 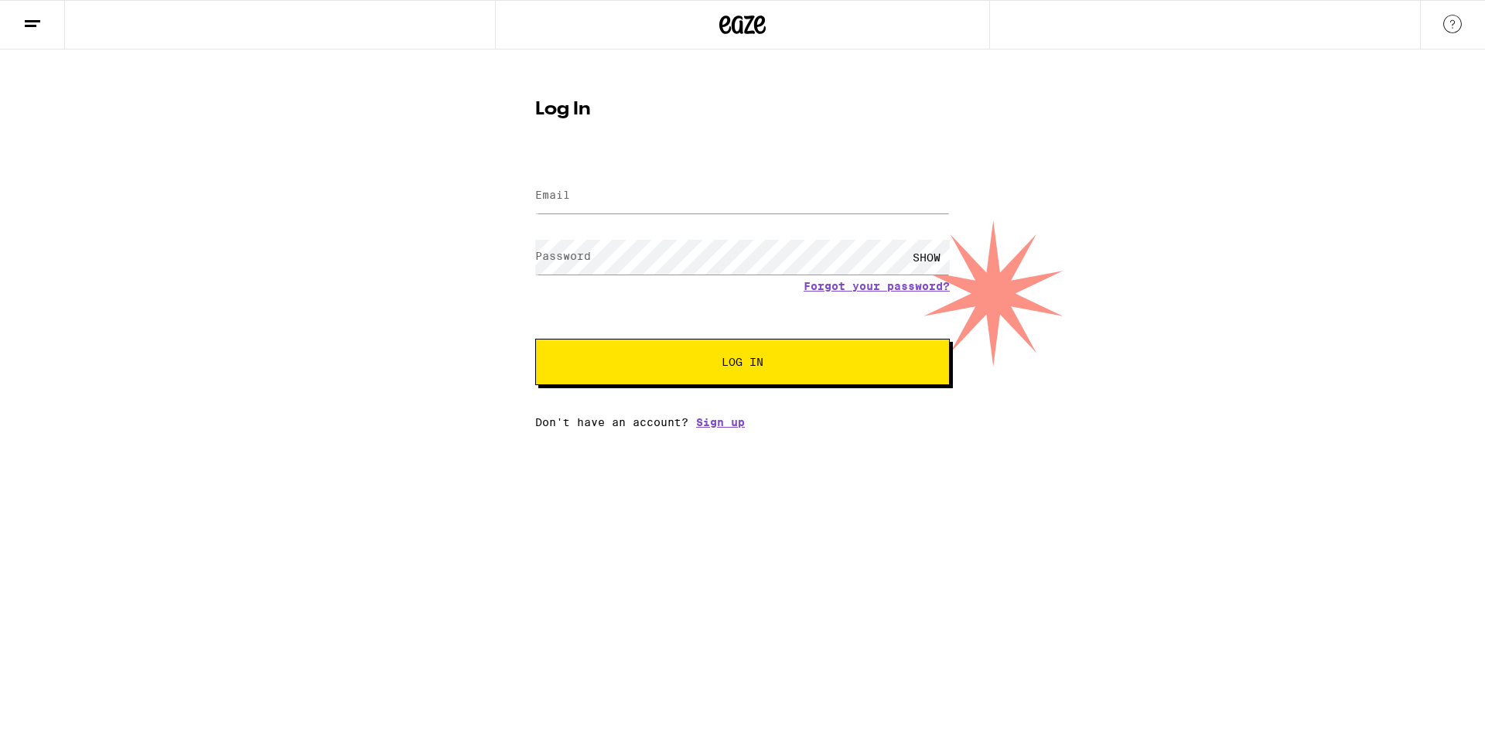 What do you see at coordinates (743, 362) in the screenshot?
I see `button: Log In` at bounding box center [743, 362].